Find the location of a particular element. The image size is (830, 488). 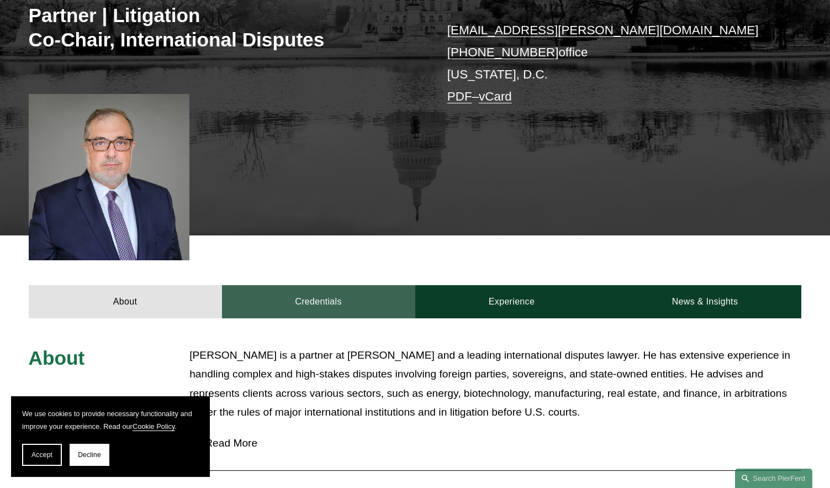

p: We use cookies to provide necessary functionality and improve your experience. Read our . is located at coordinates (110, 420).